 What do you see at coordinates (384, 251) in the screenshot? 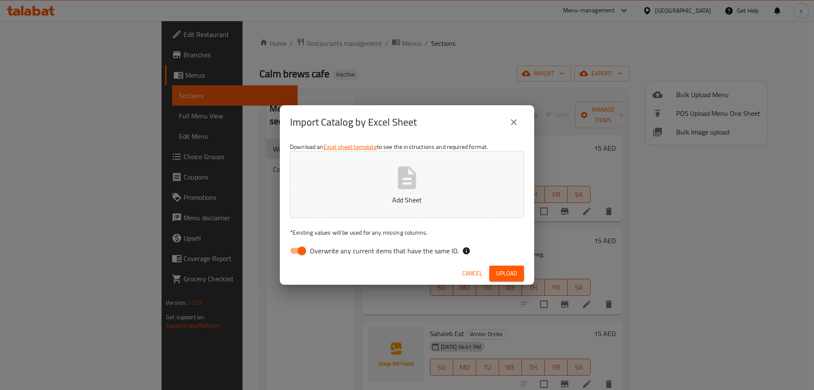
I see `span: Overwrite any current items that have the same ID.` at bounding box center [384, 251].